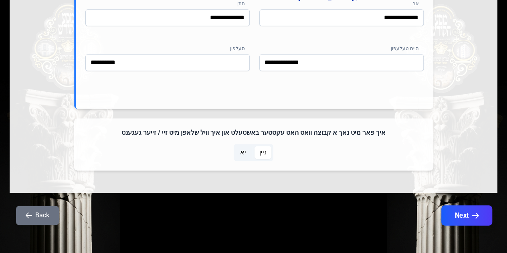  What do you see at coordinates (254, 133) in the screenshot?
I see `h4: איך פאר מיט נאך א קבוצה וואס האט עקסטער באשטעלט און איך וויל שלאפן מיט זיי / זייער געגענט` at bounding box center [254, 133].